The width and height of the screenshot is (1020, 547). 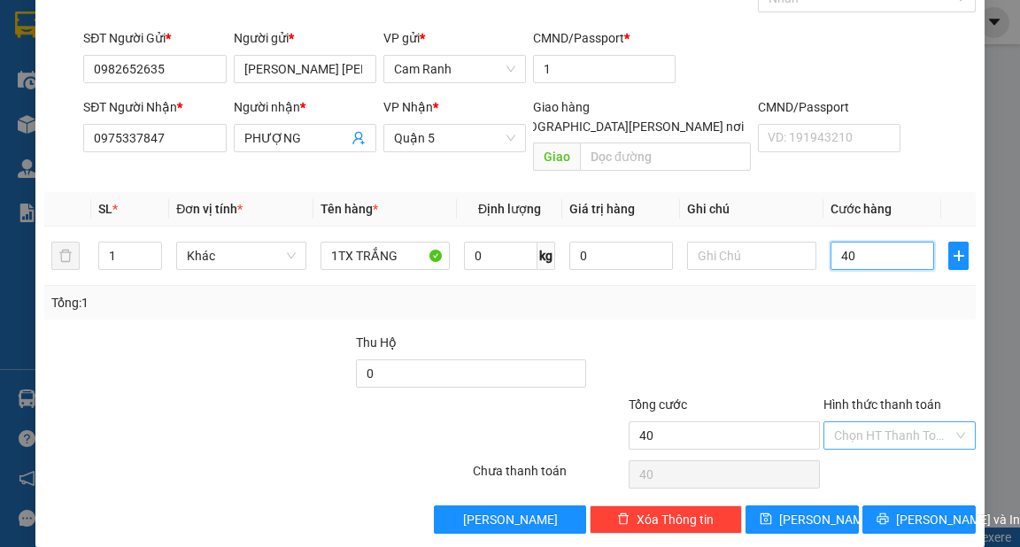 I want to click on span: save, so click(x=766, y=520).